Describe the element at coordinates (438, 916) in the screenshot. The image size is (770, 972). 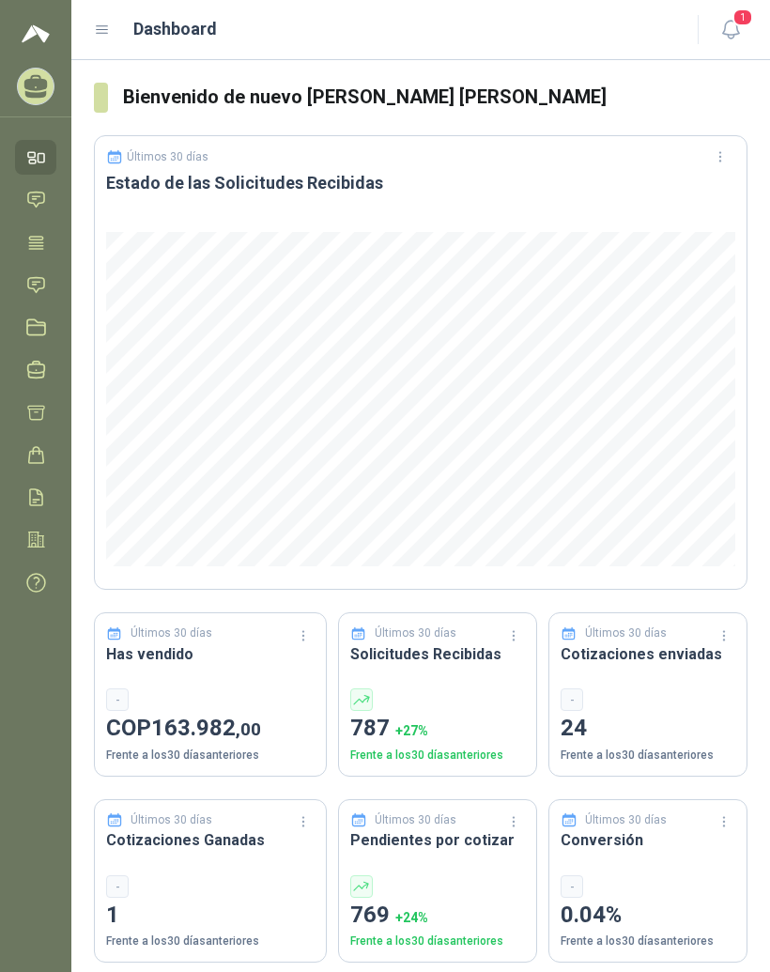
I see `p: 769` at that location.